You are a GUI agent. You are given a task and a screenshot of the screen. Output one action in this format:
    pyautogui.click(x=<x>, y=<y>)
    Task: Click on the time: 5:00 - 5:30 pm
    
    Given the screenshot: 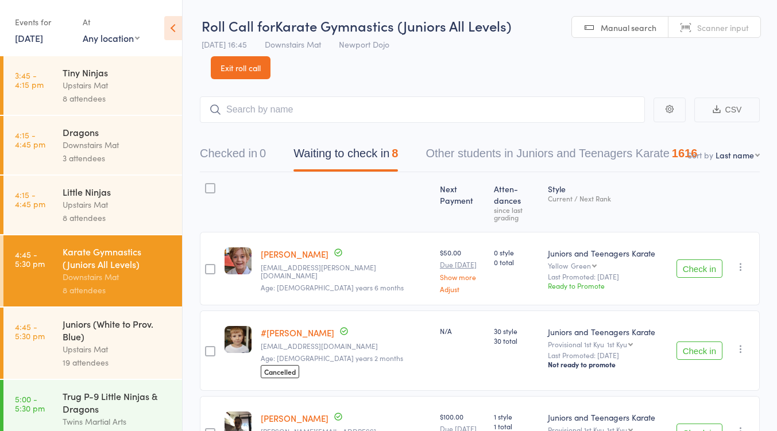 What is the action you would take?
    pyautogui.click(x=30, y=404)
    